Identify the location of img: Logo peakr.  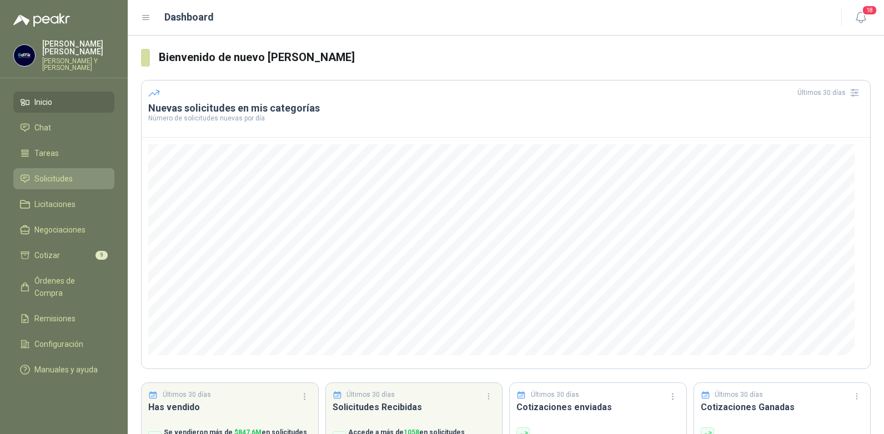
(42, 20).